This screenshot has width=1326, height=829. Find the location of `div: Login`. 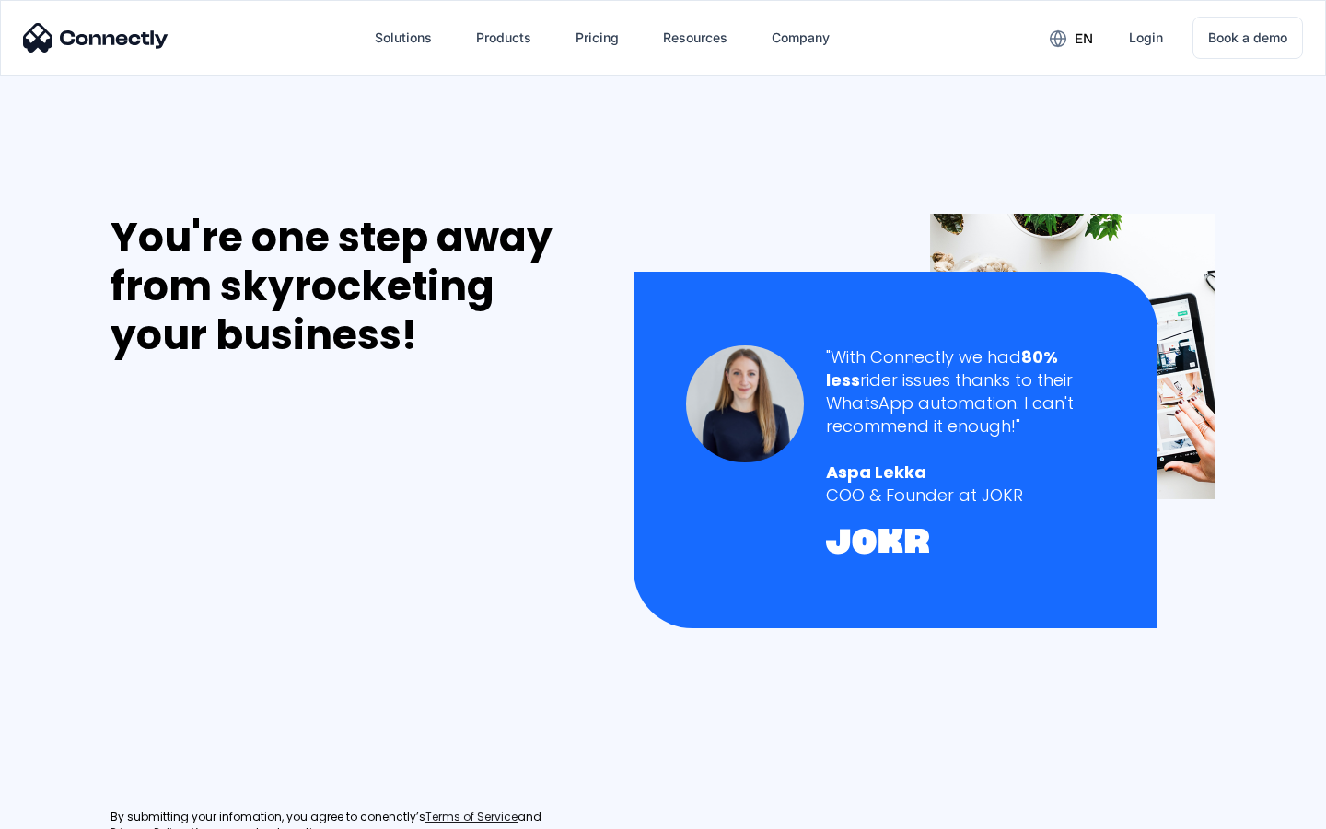

div: Login is located at coordinates (1145, 38).